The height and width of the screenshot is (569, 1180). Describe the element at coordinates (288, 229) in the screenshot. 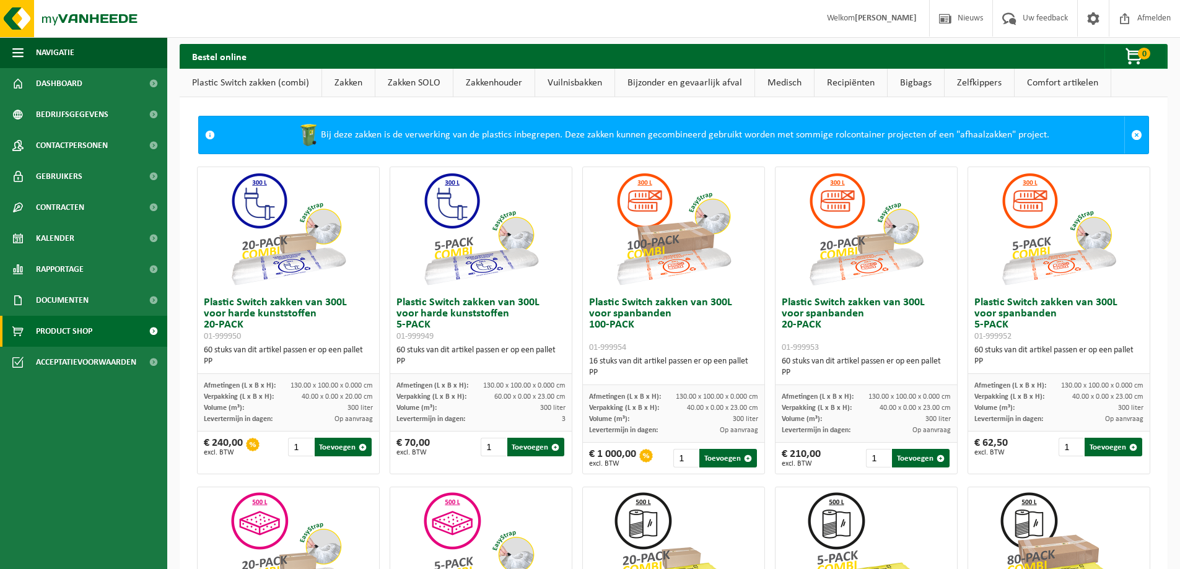

I see `img: 01-999950` at that location.